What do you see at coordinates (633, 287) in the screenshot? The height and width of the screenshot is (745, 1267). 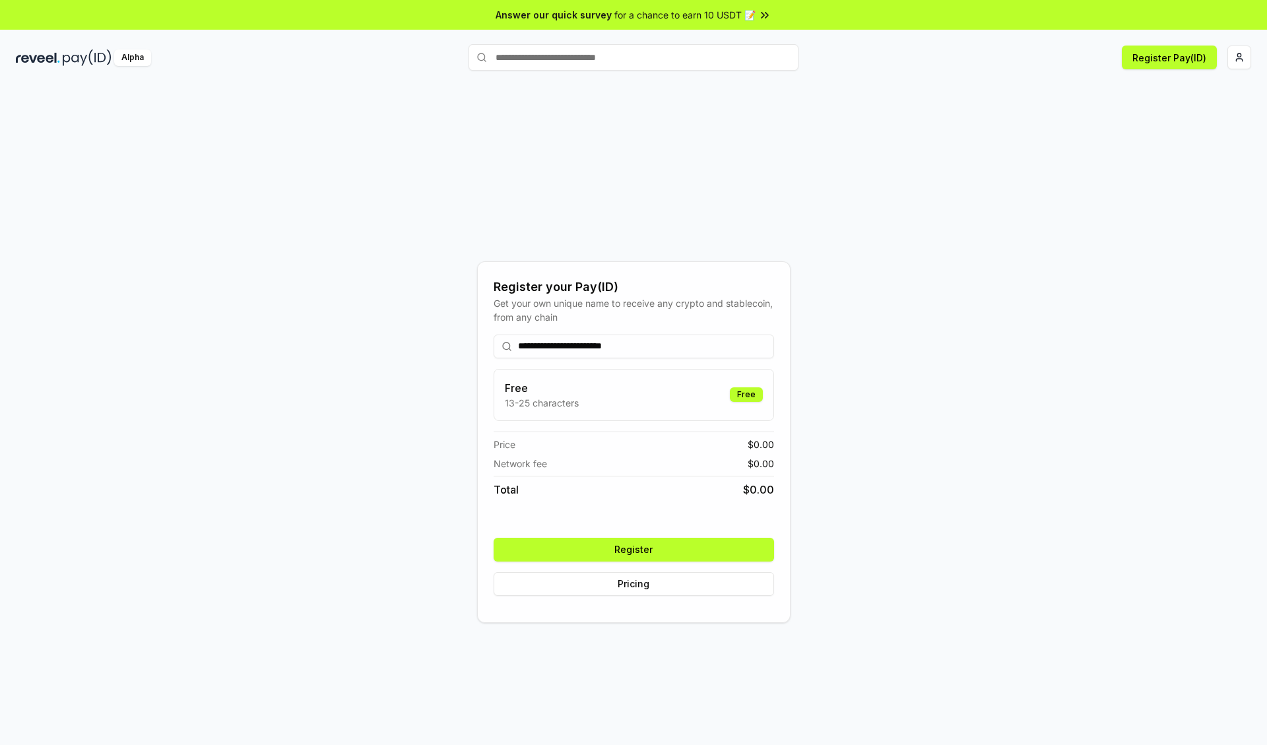 I see `div: Register your Pay(ID)` at bounding box center [633, 287].